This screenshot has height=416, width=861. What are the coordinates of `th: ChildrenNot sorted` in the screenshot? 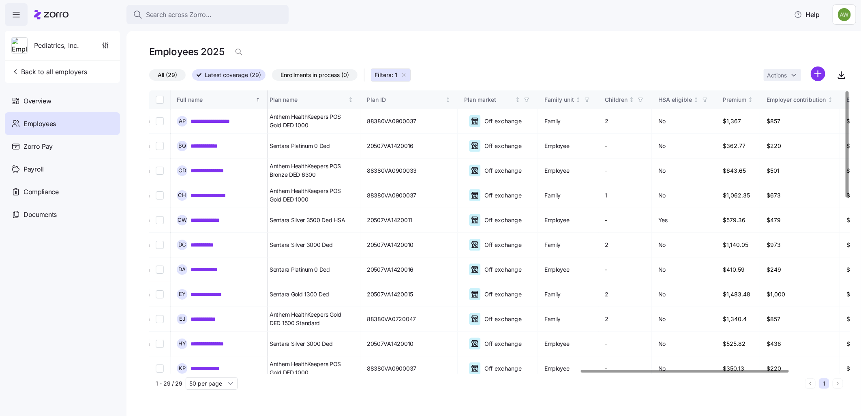 It's located at (625, 100).